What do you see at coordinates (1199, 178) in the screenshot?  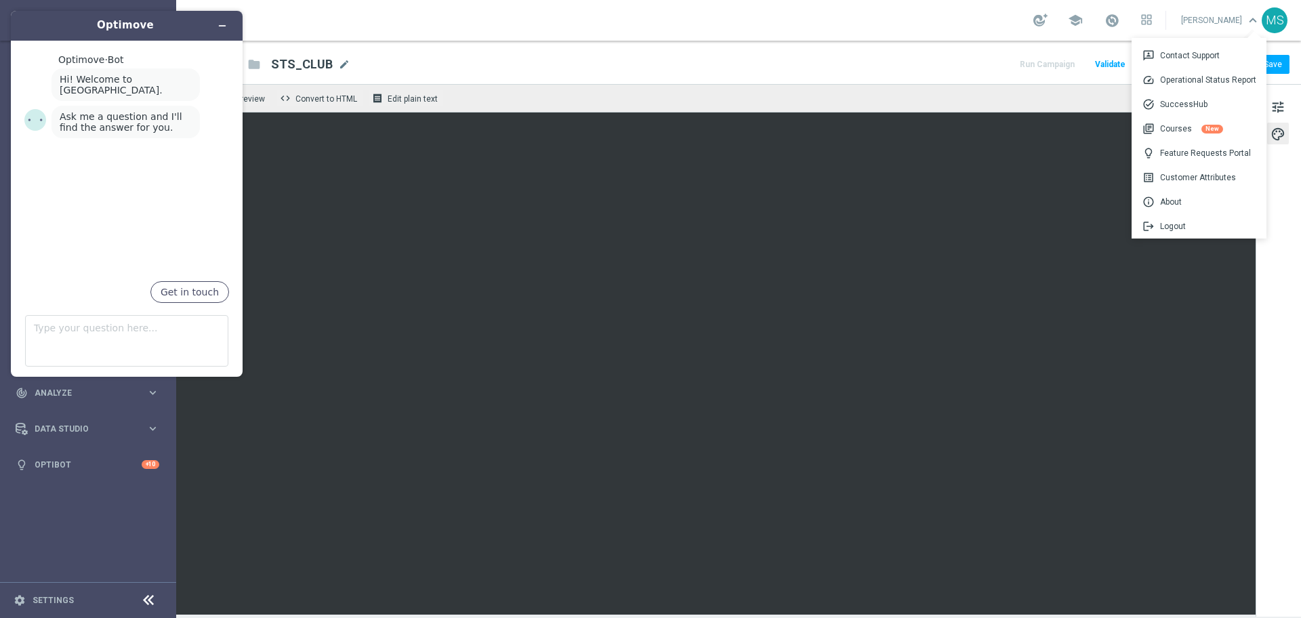 I see `a: list_altCustomer Attributes` at bounding box center [1199, 178].